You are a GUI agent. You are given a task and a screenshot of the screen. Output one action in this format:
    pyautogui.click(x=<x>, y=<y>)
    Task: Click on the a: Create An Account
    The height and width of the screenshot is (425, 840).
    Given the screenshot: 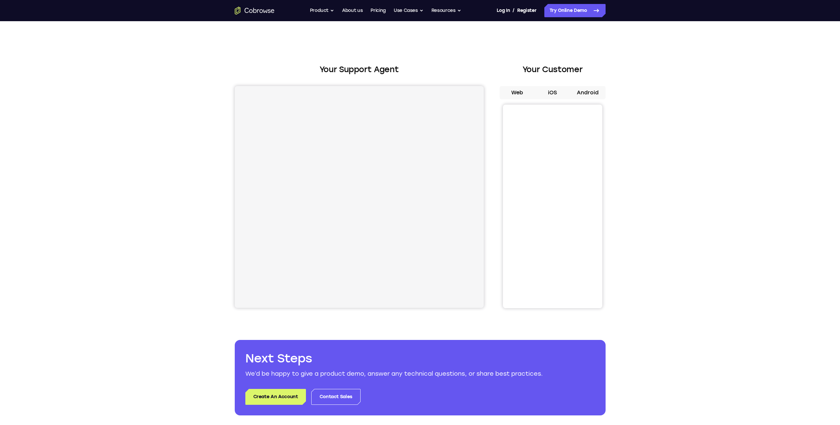 What is the action you would take?
    pyautogui.click(x=275, y=397)
    